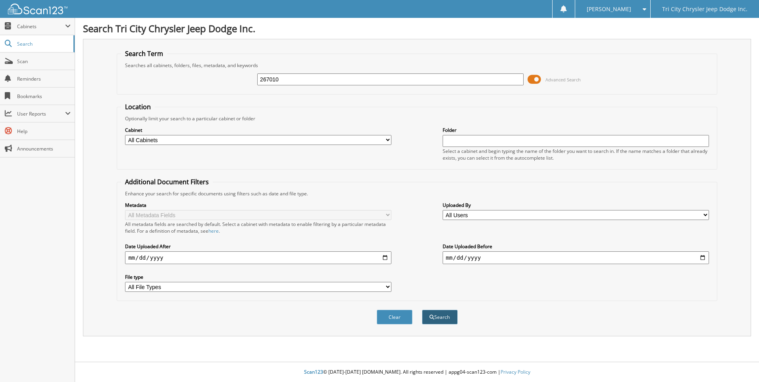 The image size is (759, 382). Describe the element at coordinates (258, 258) in the screenshot. I see `input: start` at that location.